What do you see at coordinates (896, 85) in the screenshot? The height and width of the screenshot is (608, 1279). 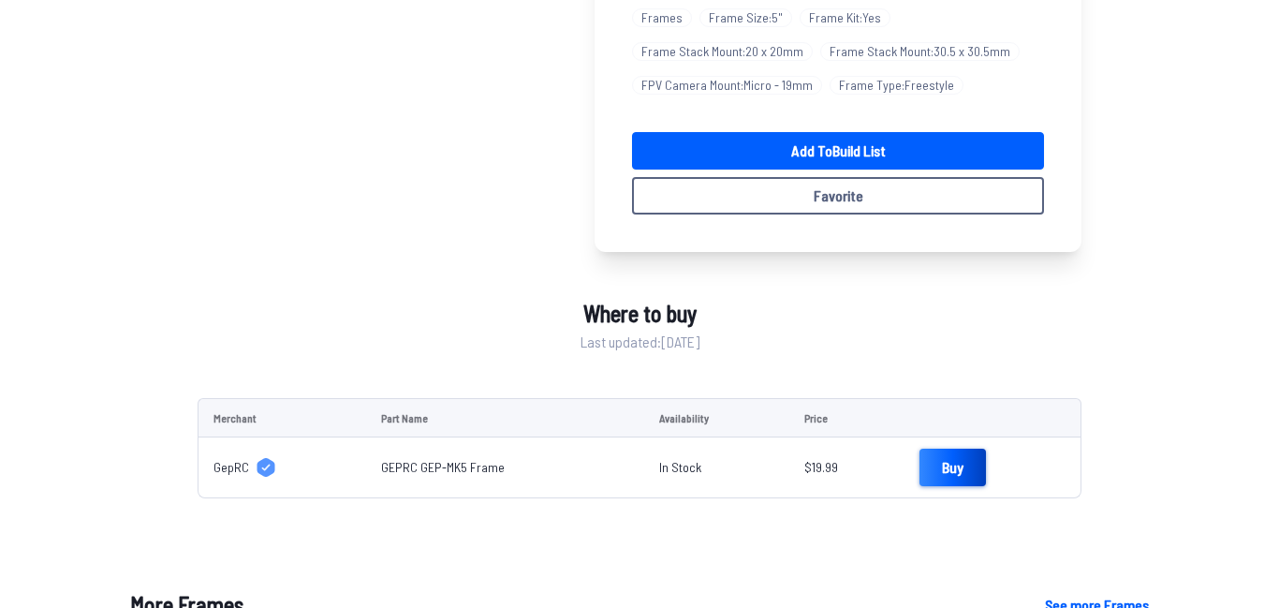 I see `span: Frame Type : Freestyle` at bounding box center [896, 85].